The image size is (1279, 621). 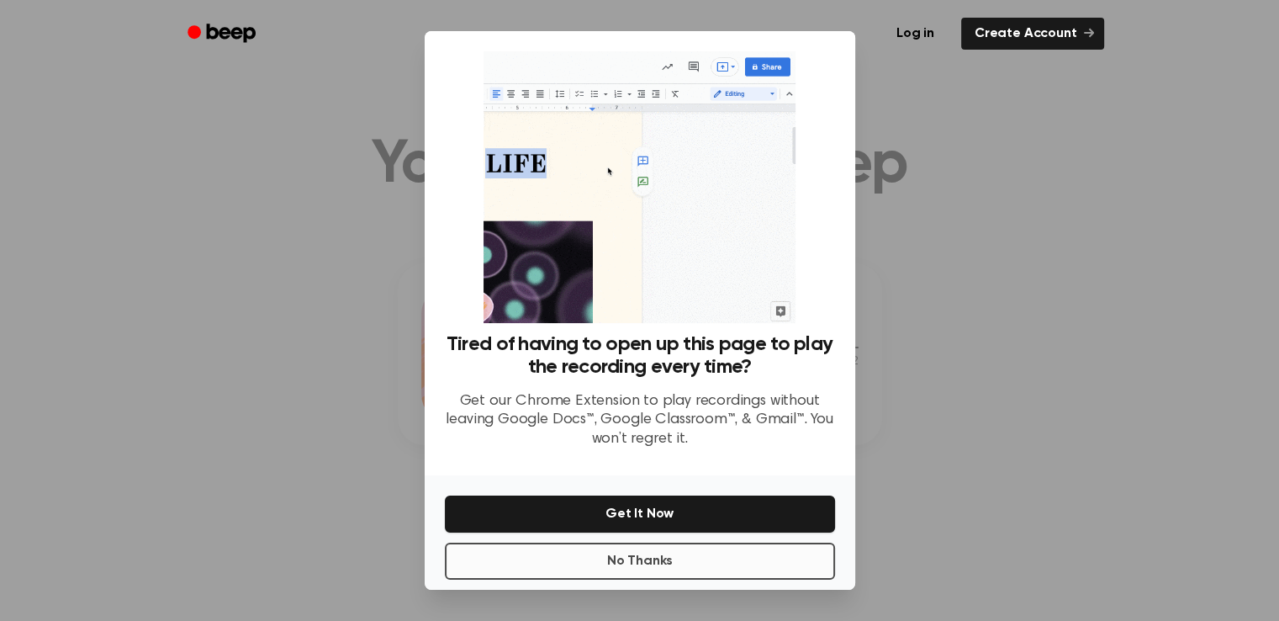 What do you see at coordinates (1032, 34) in the screenshot?
I see `a: Create Account` at bounding box center [1032, 34].